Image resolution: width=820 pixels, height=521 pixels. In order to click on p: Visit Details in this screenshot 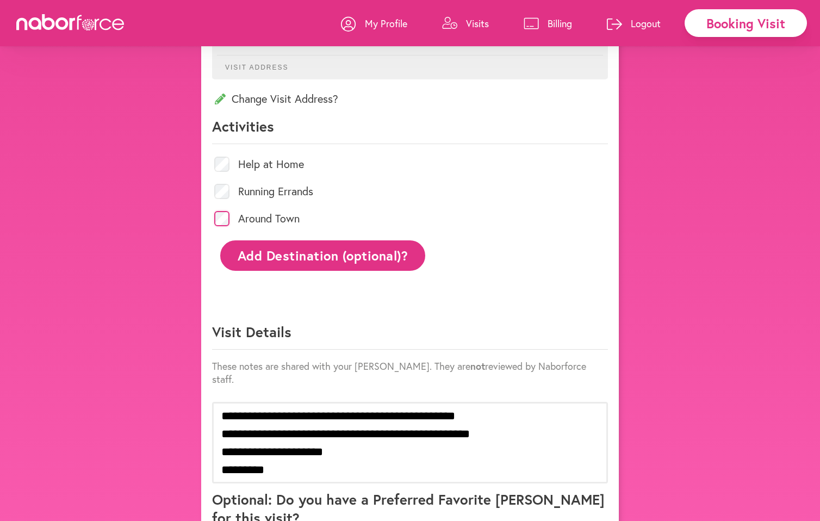, I will do `click(410, 336)`.